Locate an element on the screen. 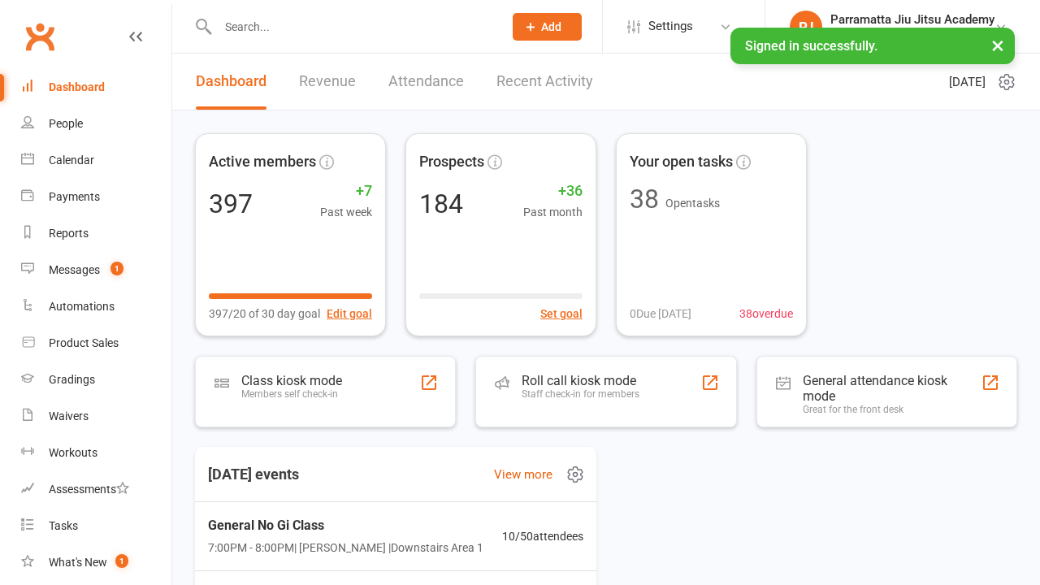 This screenshot has height=585, width=1040. span: Your open tasks is located at coordinates (681, 162).